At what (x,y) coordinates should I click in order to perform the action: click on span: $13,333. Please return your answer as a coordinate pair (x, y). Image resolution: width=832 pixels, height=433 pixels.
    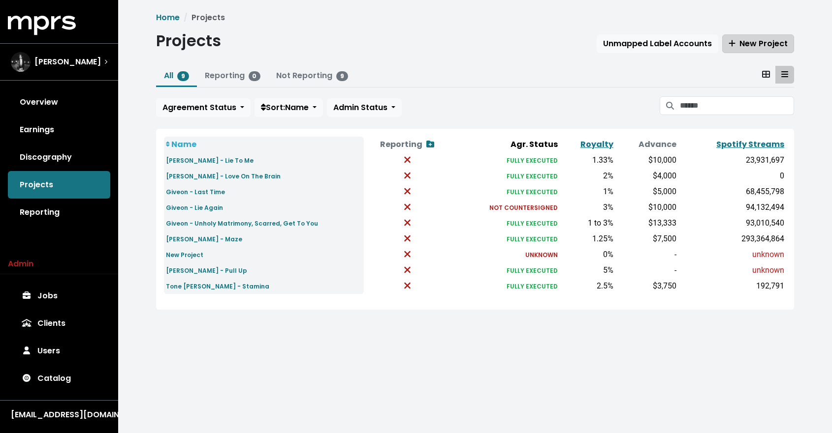
    Looking at the image, I should click on (662, 223).